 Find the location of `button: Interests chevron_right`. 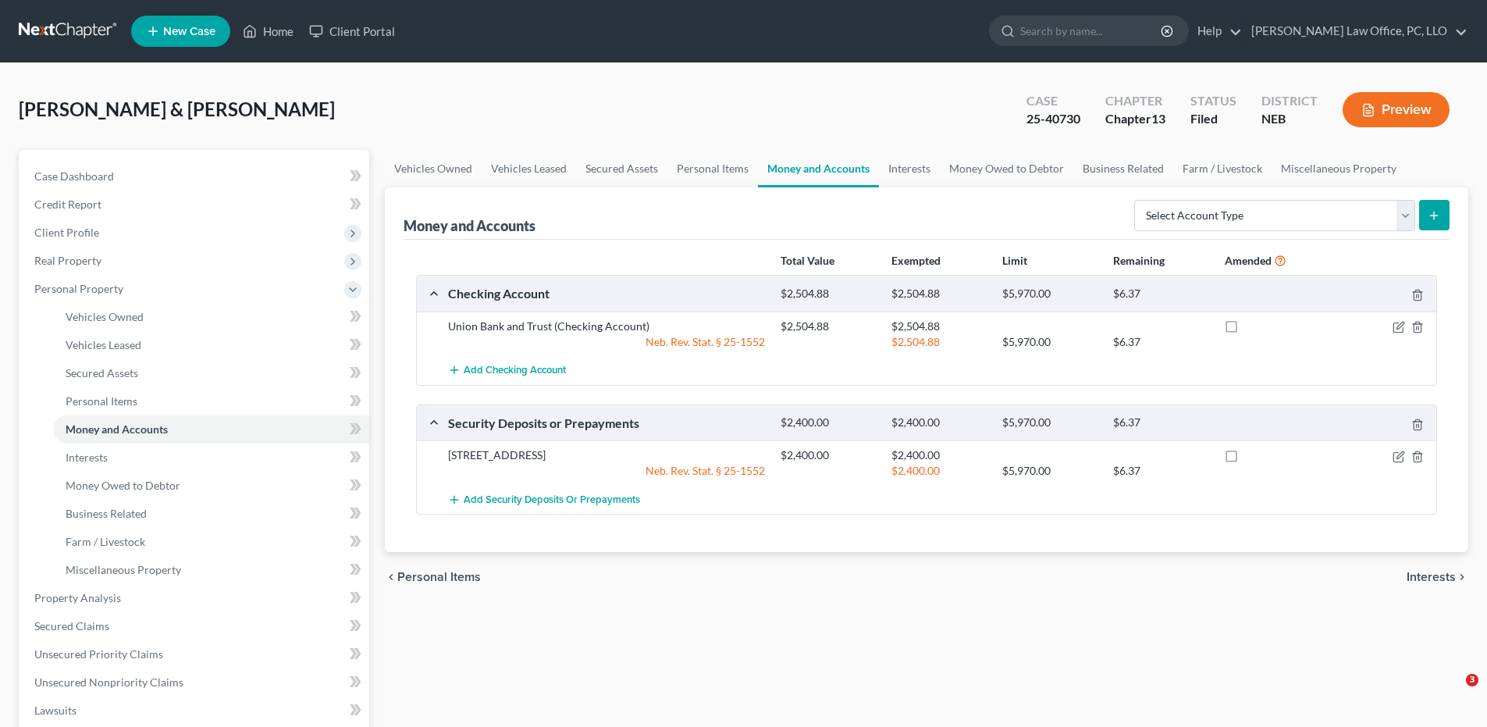

button: Interests chevron_right is located at coordinates (1437, 577).